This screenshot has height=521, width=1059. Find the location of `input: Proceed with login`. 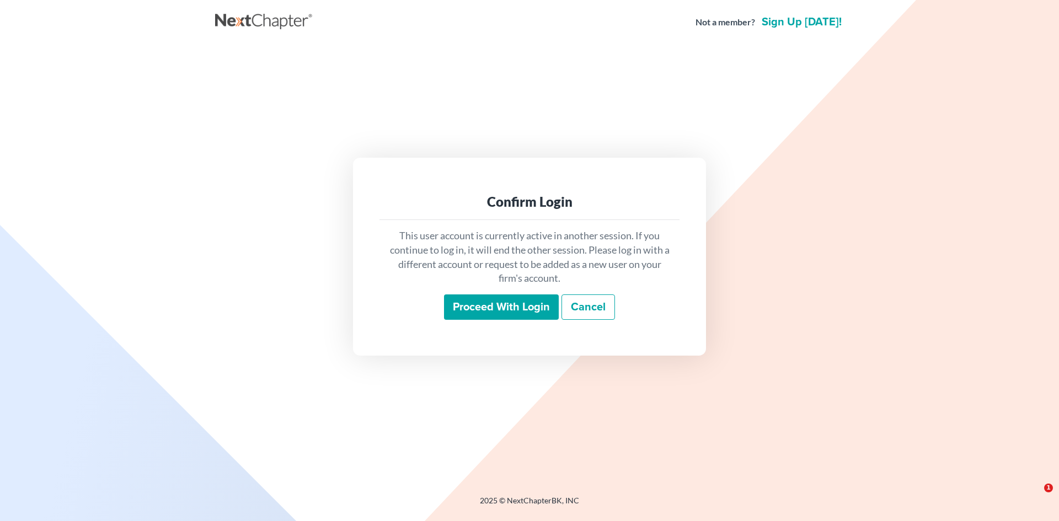

input: Proceed with login is located at coordinates (501, 307).